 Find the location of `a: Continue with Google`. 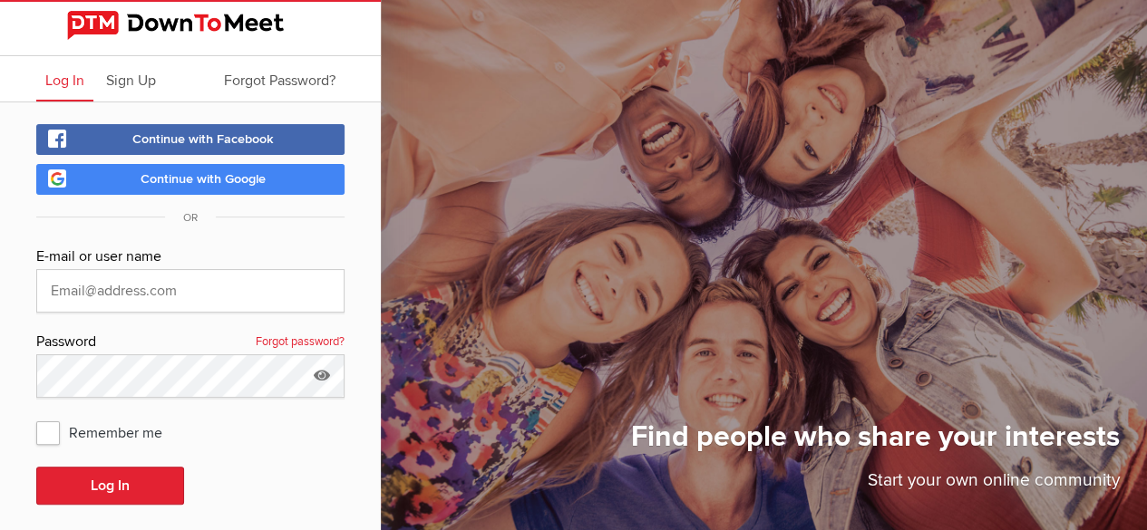

a: Continue with Google is located at coordinates (190, 179).